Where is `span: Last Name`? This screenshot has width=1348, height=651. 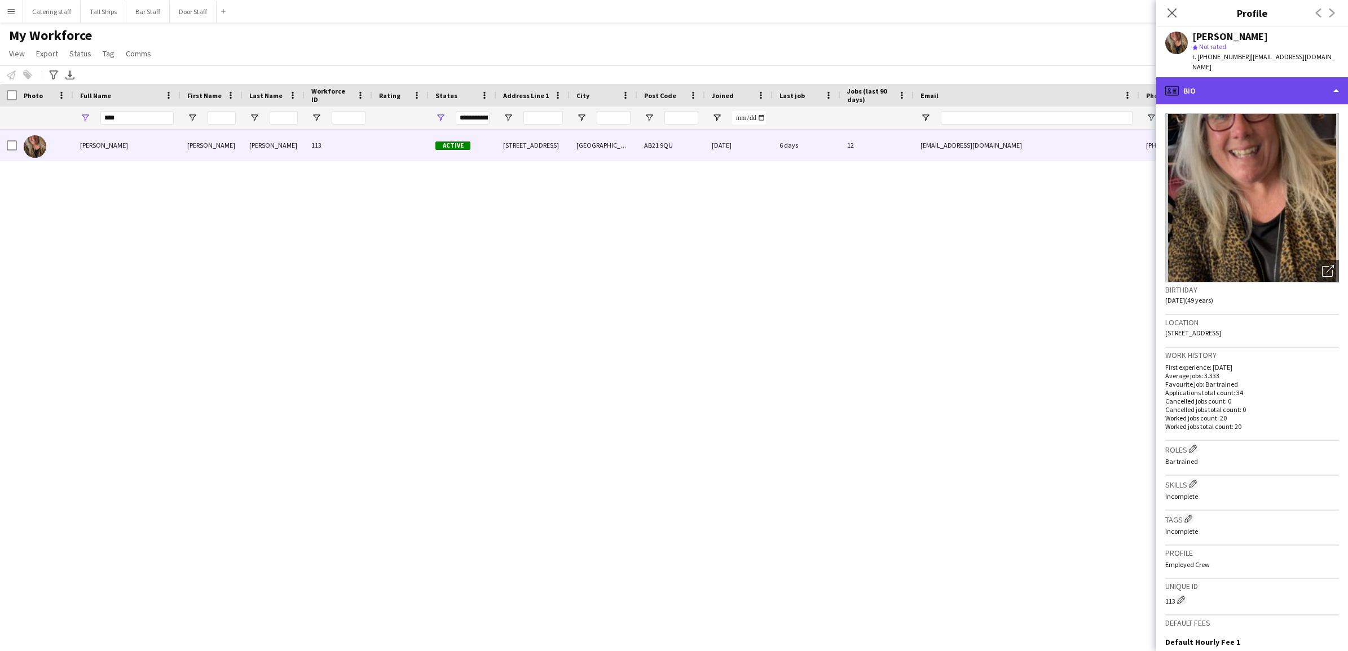
span: Last Name is located at coordinates (266, 95).